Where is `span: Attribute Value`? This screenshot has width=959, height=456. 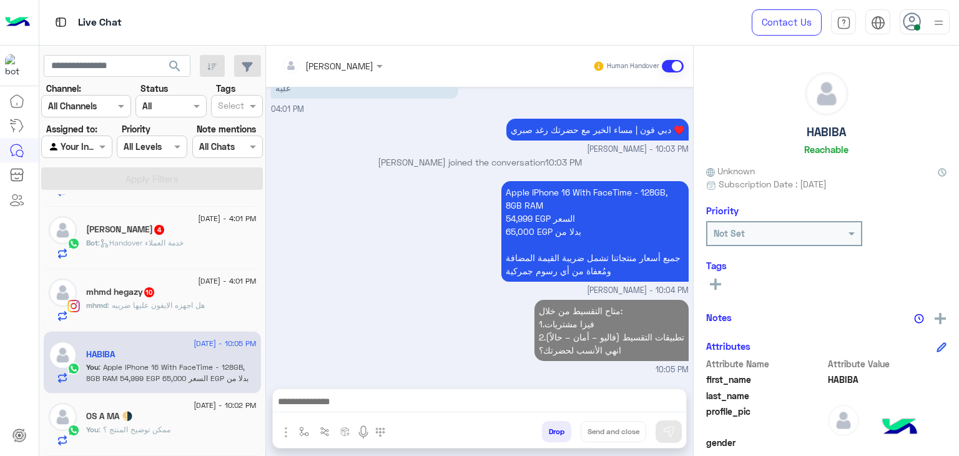
span: Attribute Value is located at coordinates (887, 363).